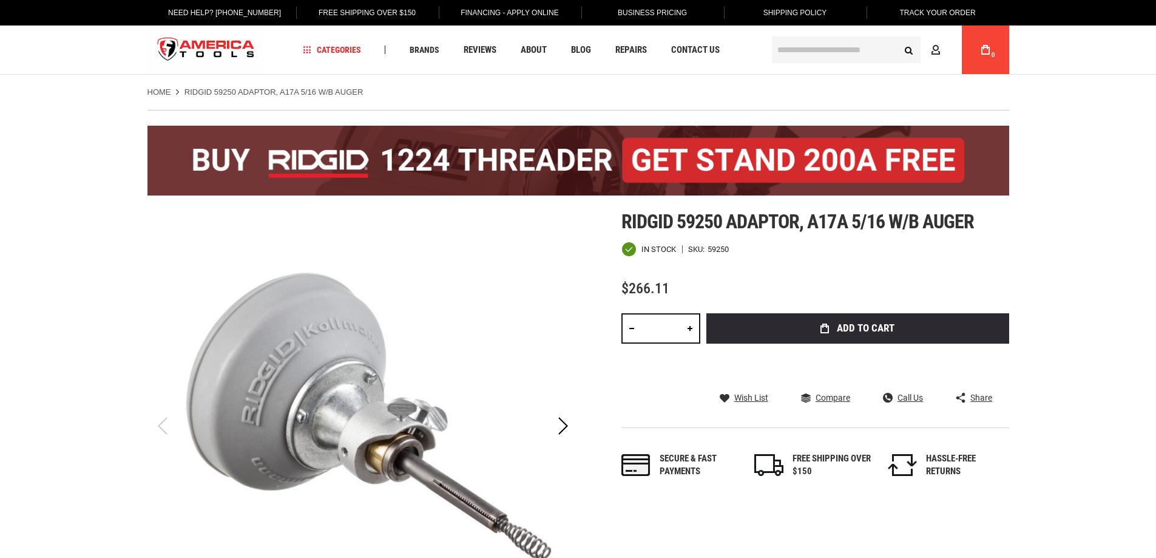 This screenshot has height=558, width=1156. What do you see at coordinates (274, 92) in the screenshot?
I see `strong: RIDGID 59250 ADAPTOR, A17A 5/16 W/B AUGER` at bounding box center [274, 92].